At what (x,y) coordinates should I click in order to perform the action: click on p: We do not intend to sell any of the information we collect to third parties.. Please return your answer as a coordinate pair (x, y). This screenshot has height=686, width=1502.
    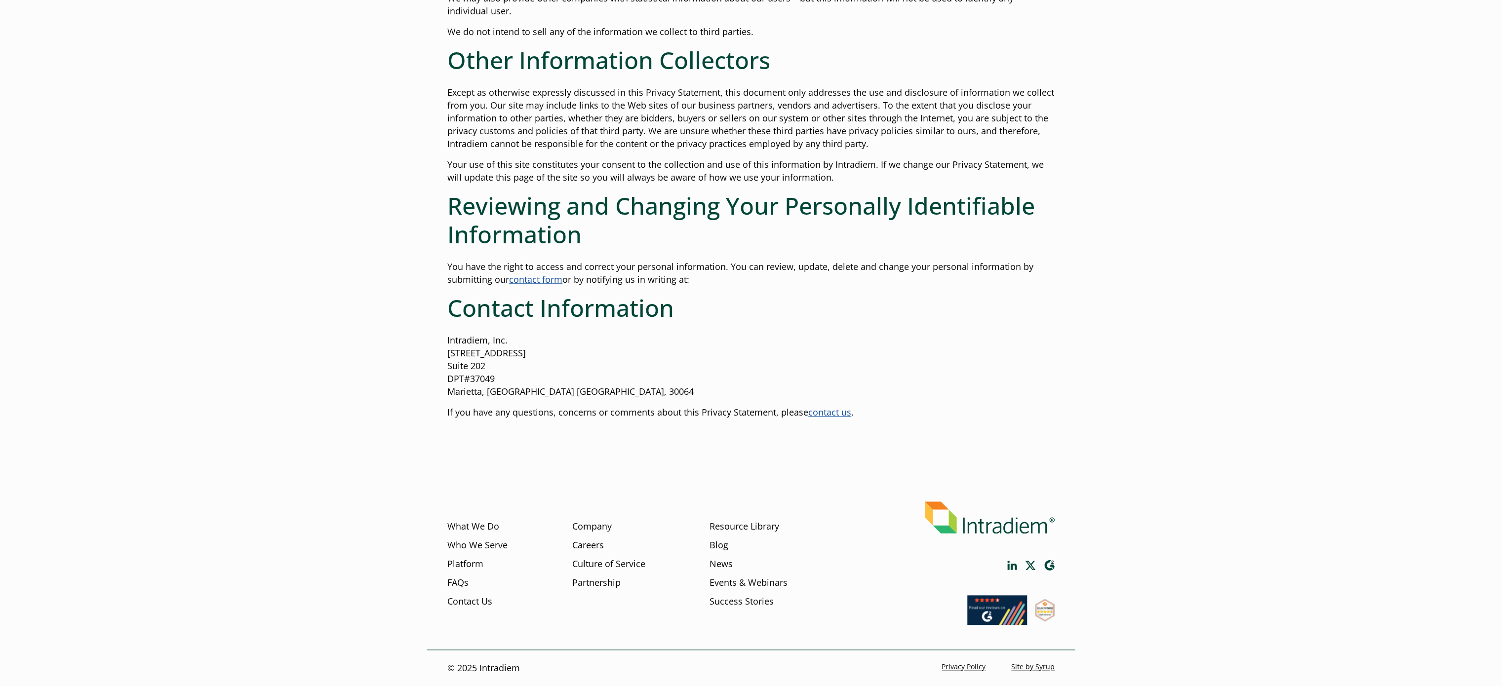
    Looking at the image, I should click on (751, 32).